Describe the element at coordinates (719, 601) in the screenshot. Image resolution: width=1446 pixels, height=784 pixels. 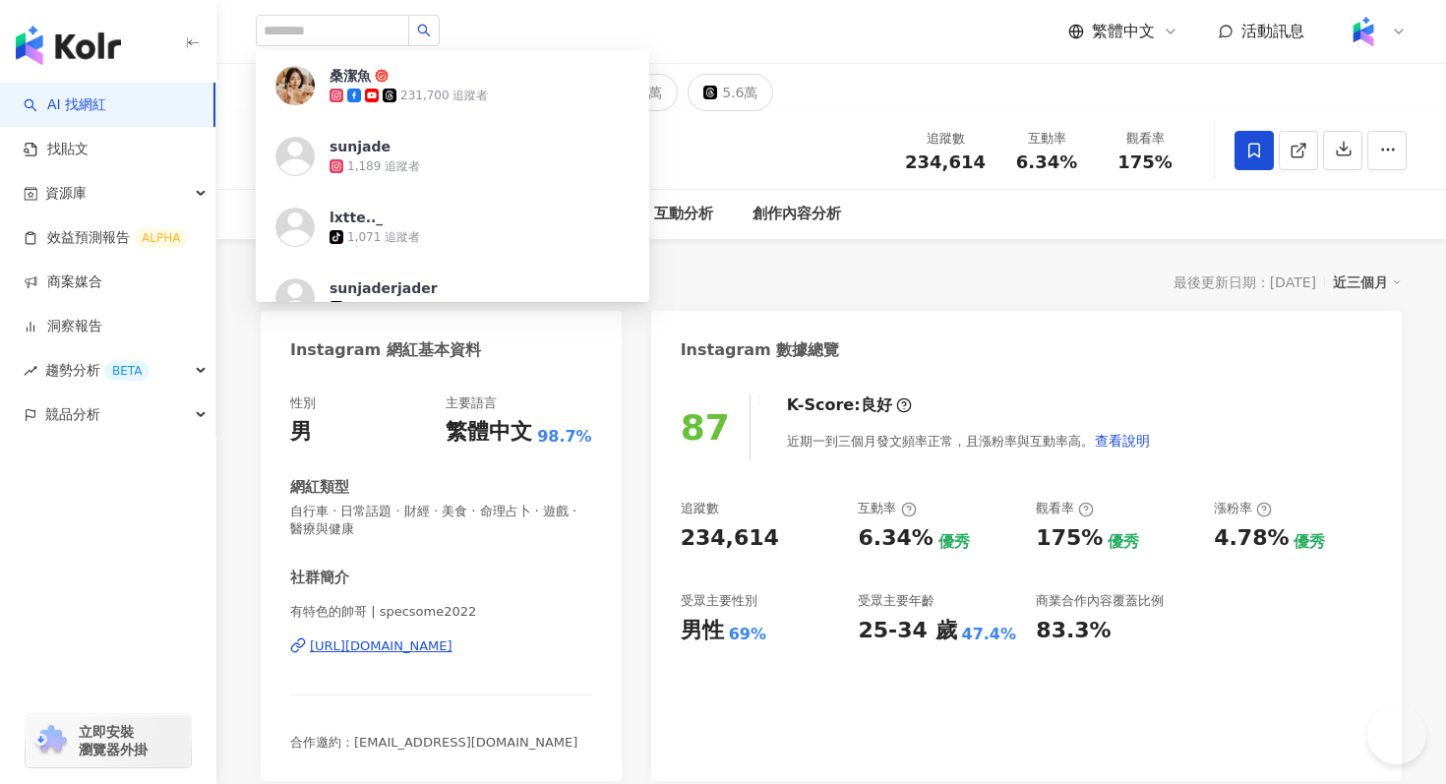
I see `div: 受眾主要性別` at that location.